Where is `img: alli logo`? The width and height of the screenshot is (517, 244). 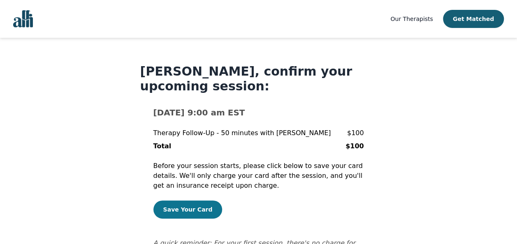
img: alli logo is located at coordinates (23, 19).